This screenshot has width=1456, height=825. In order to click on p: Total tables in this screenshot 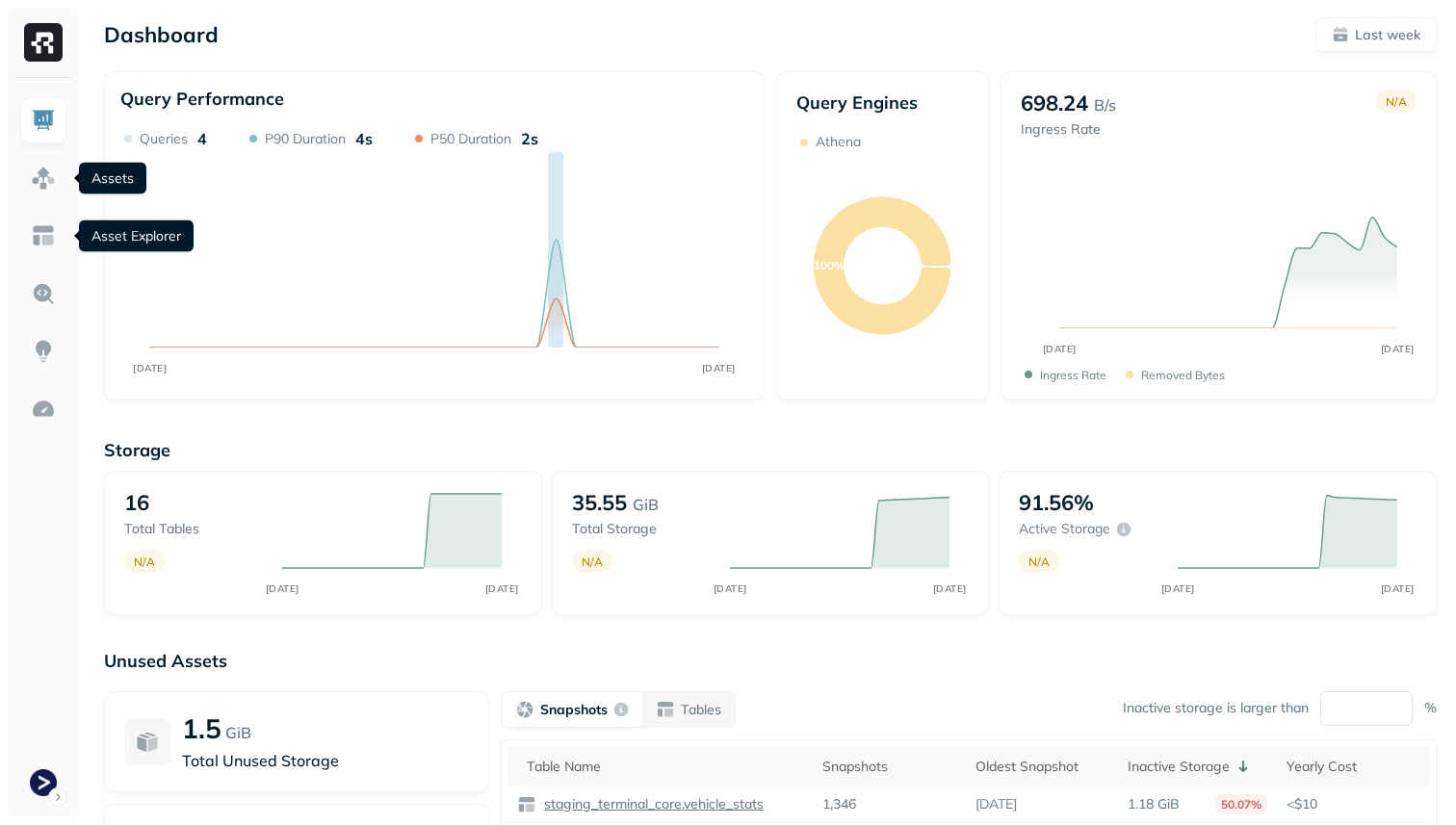, I will do `click(194, 529)`.